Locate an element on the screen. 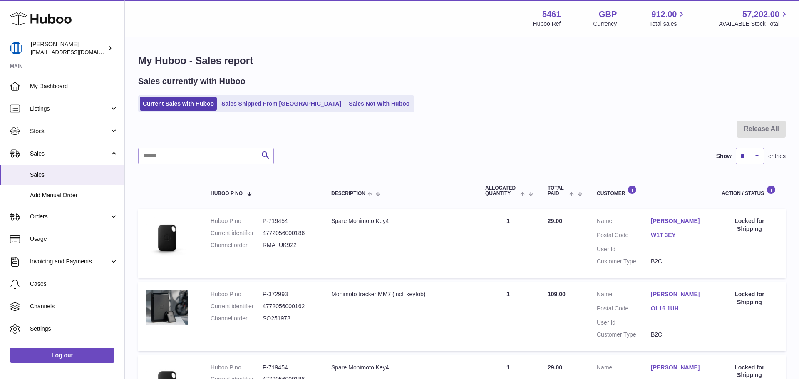  a: Sales Not With Huboo is located at coordinates (379, 104).